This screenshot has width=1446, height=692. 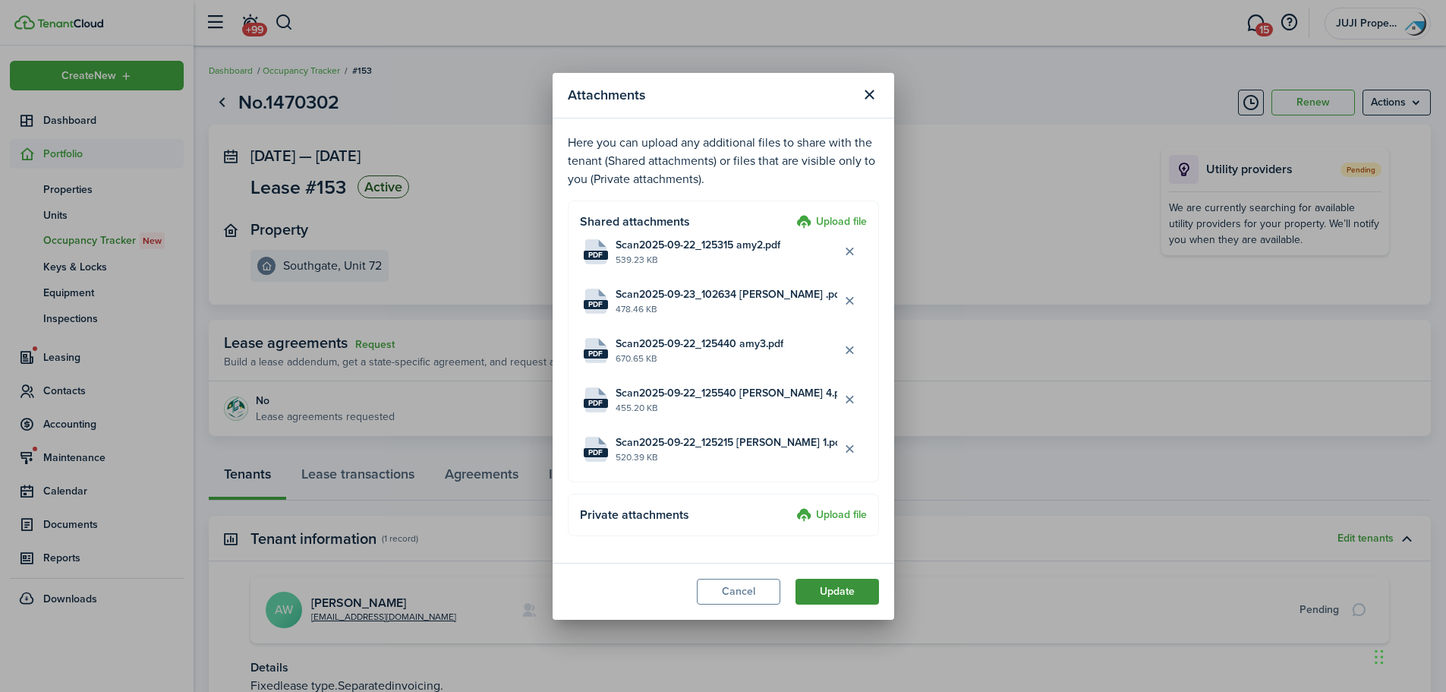 What do you see at coordinates (727, 408) in the screenshot?
I see `file-size: 455.20 KB` at bounding box center [727, 408].